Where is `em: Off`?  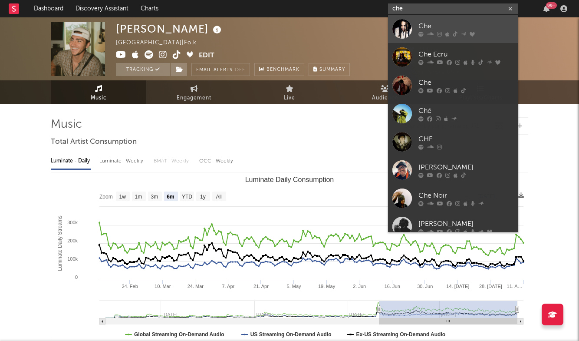 em: Off is located at coordinates (240, 70).